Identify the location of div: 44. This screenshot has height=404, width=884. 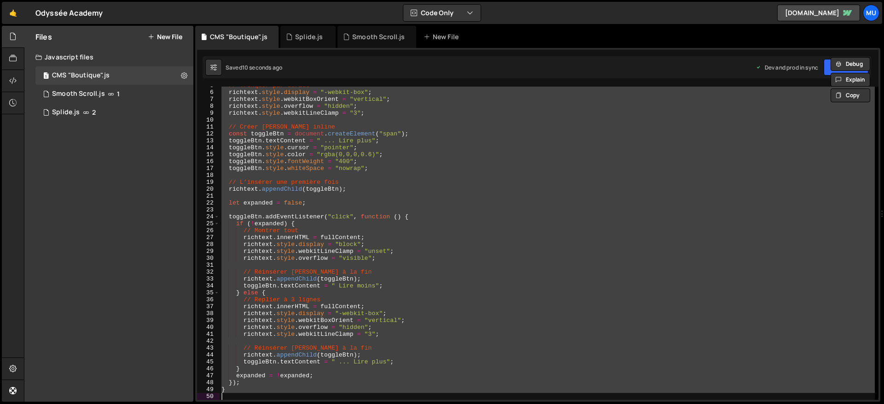
(208, 354).